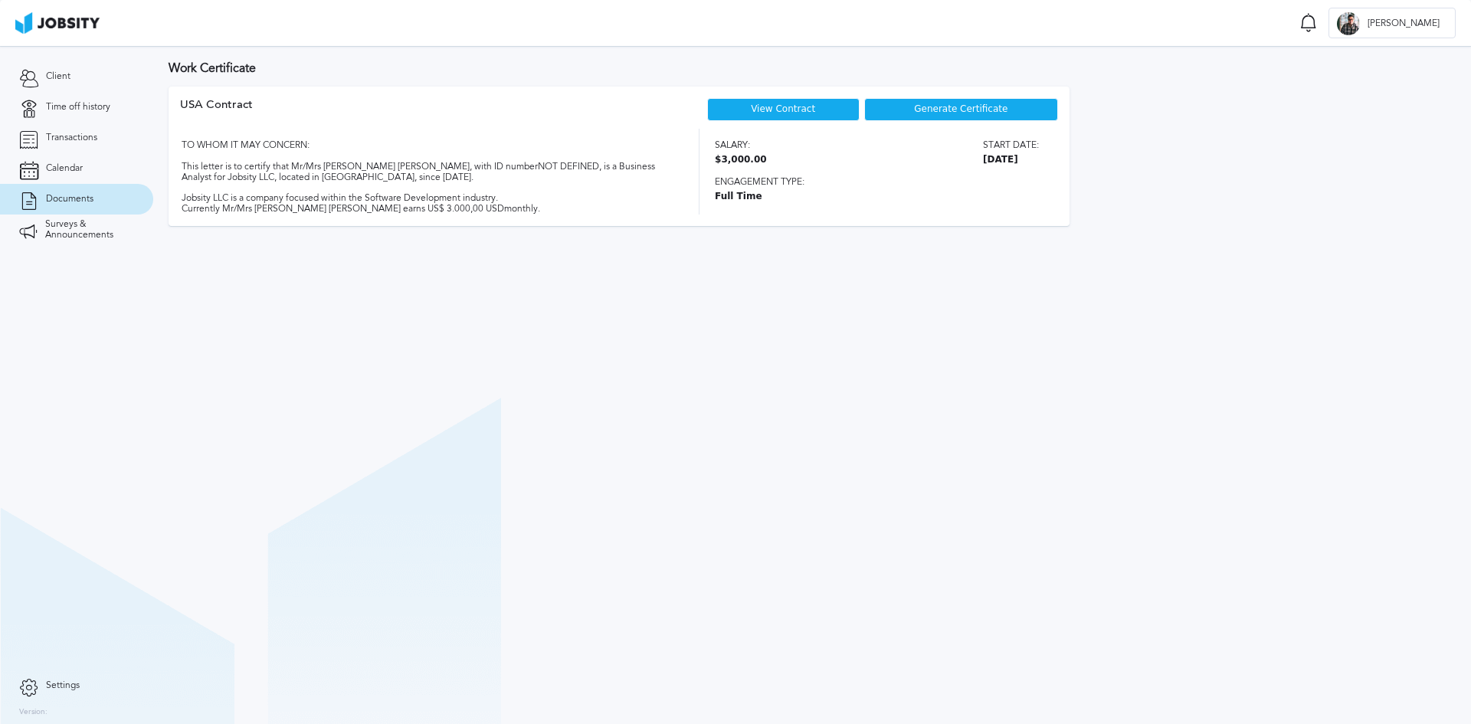 This screenshot has width=1471, height=724. What do you see at coordinates (1011, 146) in the screenshot?
I see `span: Start date:` at bounding box center [1011, 146].